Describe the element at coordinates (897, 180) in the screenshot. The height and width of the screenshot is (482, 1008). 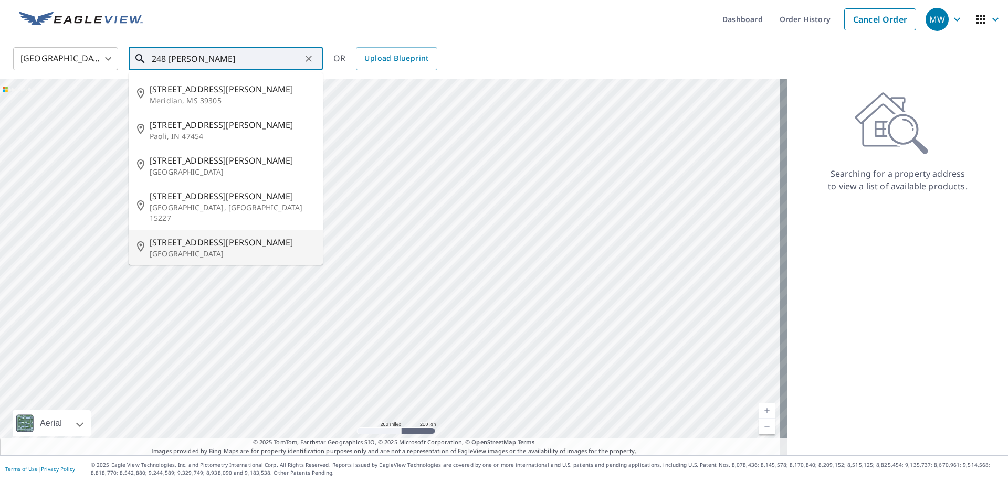
I see `p: Searching for a property address to view a list of available products.` at that location.